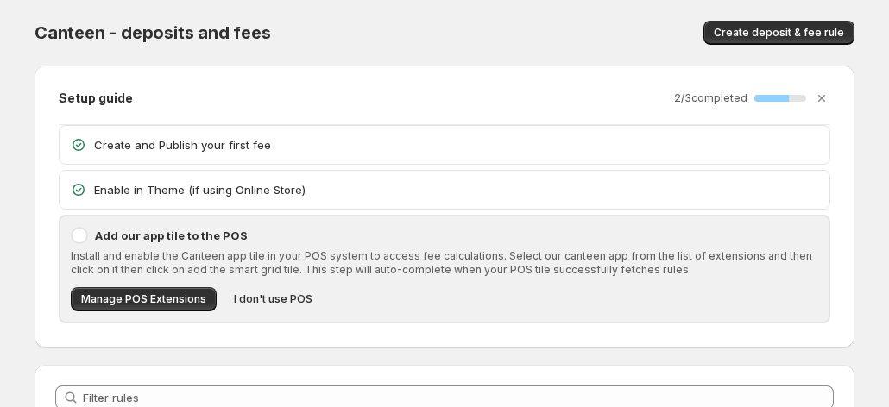 The image size is (889, 407). I want to click on p: Create and Publish your first fee, so click(456, 145).